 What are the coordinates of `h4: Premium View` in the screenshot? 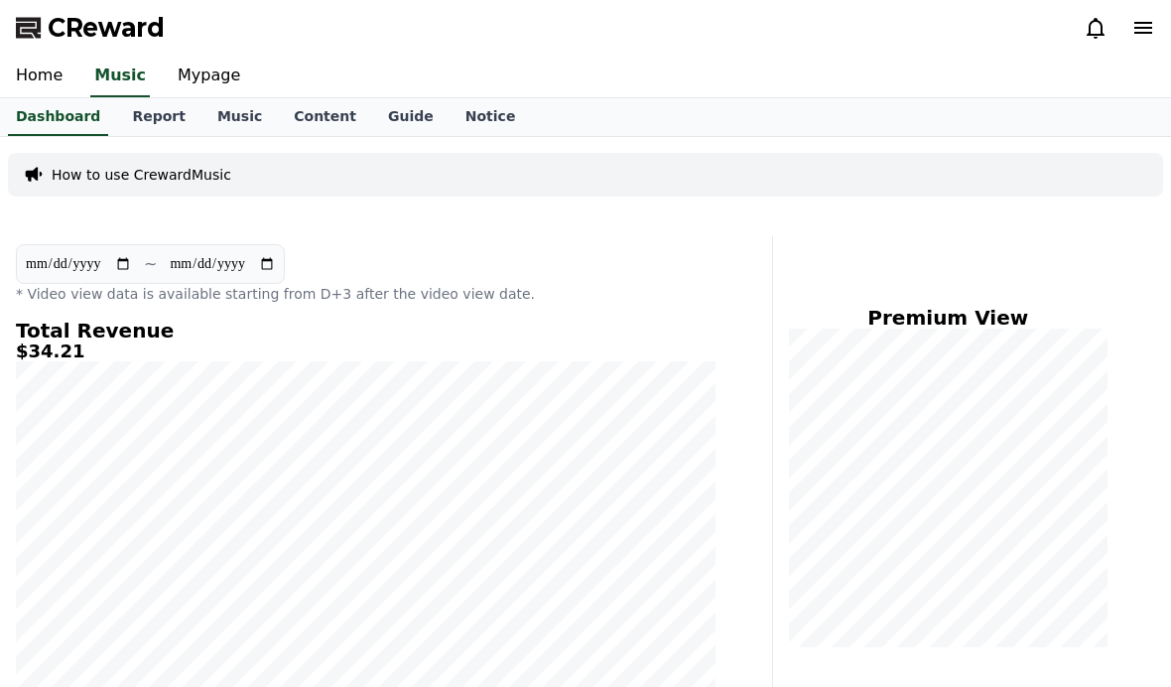 It's located at (947, 317).